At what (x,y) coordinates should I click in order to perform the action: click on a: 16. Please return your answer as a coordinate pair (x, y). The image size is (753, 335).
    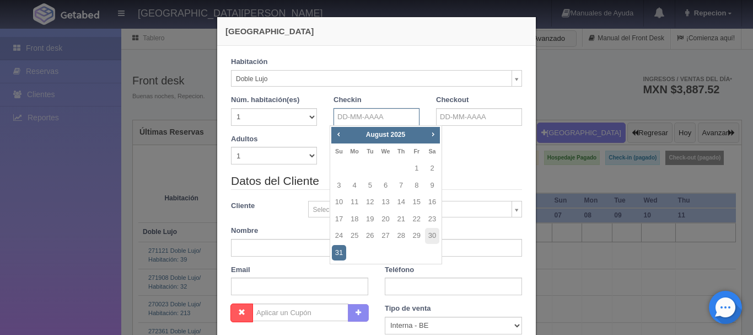
    Looking at the image, I should click on (432, 202).